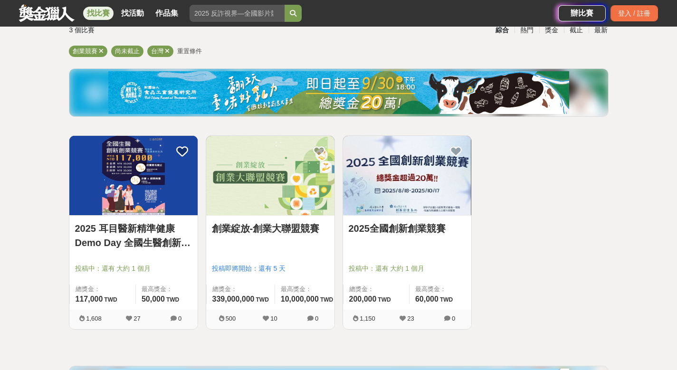 Image resolution: width=677 pixels, height=370 pixels. What do you see at coordinates (231, 318) in the screenshot?
I see `span: 500` at bounding box center [231, 318].